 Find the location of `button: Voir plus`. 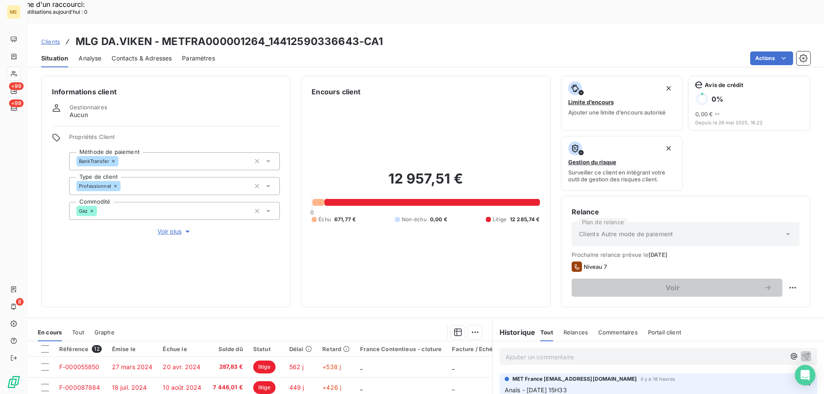

button: Voir plus is located at coordinates (174, 232).